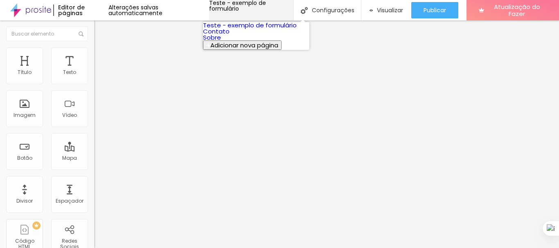  Describe the element at coordinates (386, 10) in the screenshot. I see `button: Visualizar` at that location.